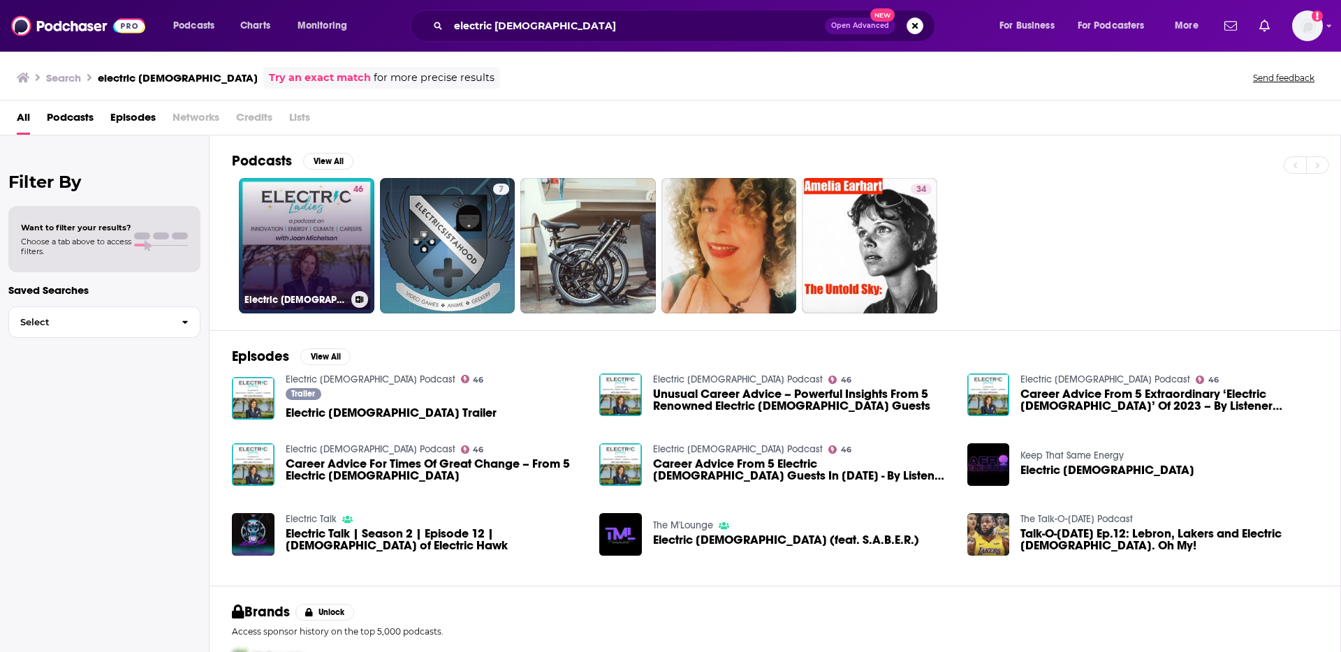 The height and width of the screenshot is (652, 1341). Describe the element at coordinates (70, 120) in the screenshot. I see `a: Podcasts` at that location.